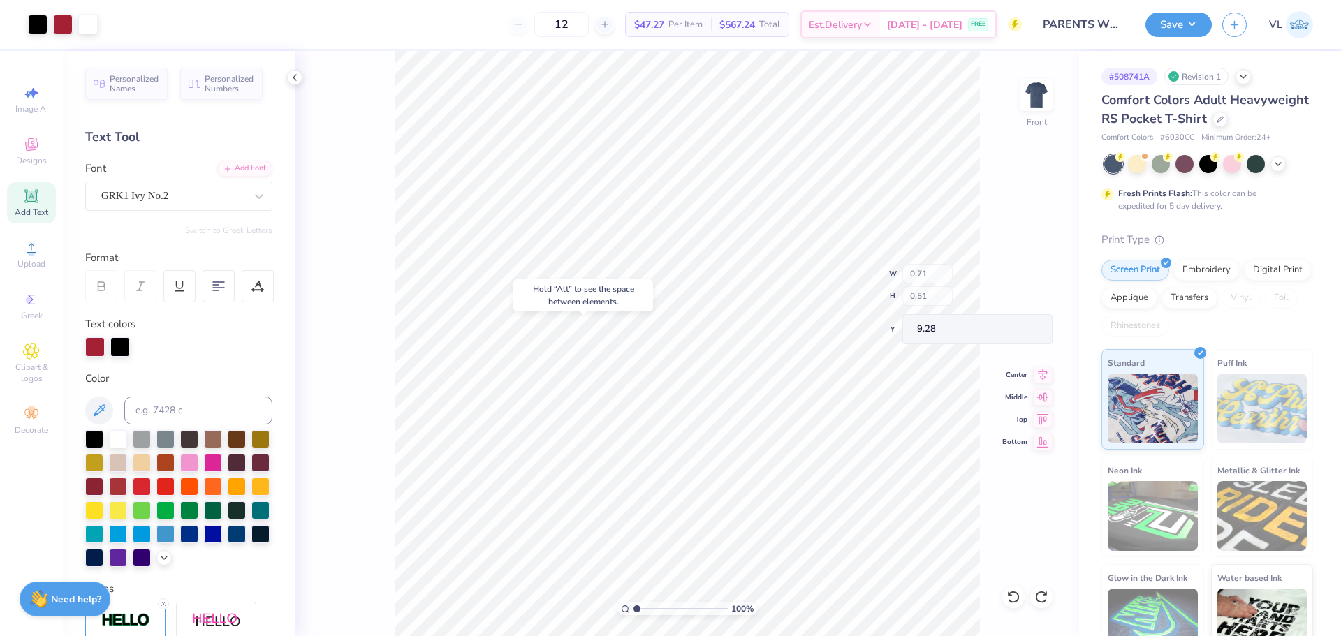 The image size is (1341, 636). Describe the element at coordinates (1207, 240) in the screenshot. I see `div: Print Type` at that location.